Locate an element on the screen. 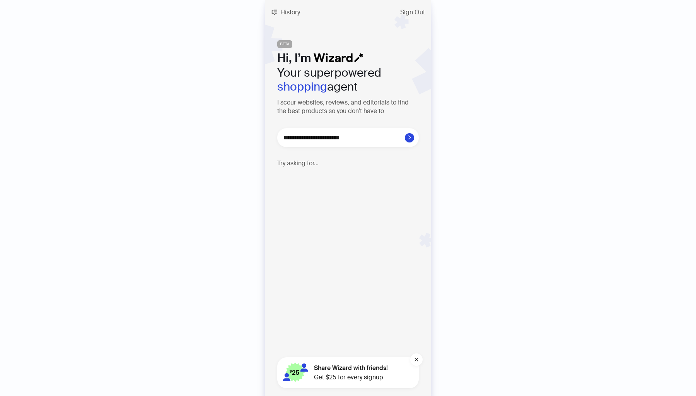 This screenshot has height=396, width=696. span: close is located at coordinates (416, 359).